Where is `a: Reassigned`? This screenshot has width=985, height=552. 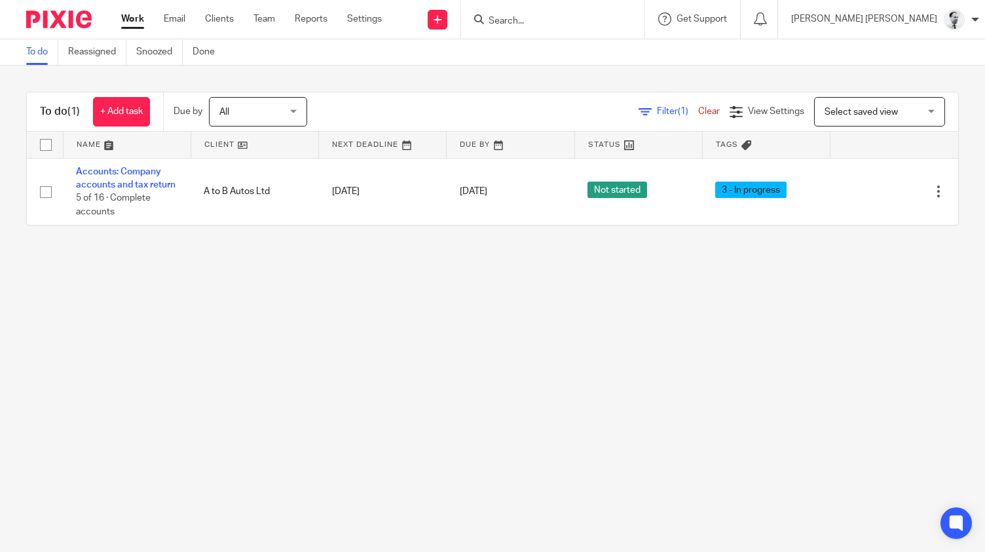 a: Reassigned is located at coordinates (97, 52).